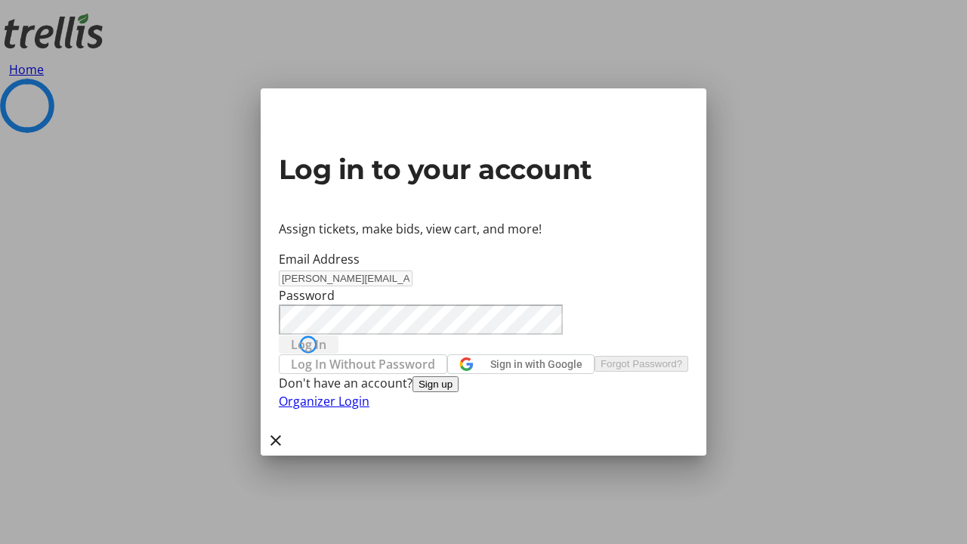  Describe the element at coordinates (345, 278) in the screenshot. I see `input: Email Address` at that location.